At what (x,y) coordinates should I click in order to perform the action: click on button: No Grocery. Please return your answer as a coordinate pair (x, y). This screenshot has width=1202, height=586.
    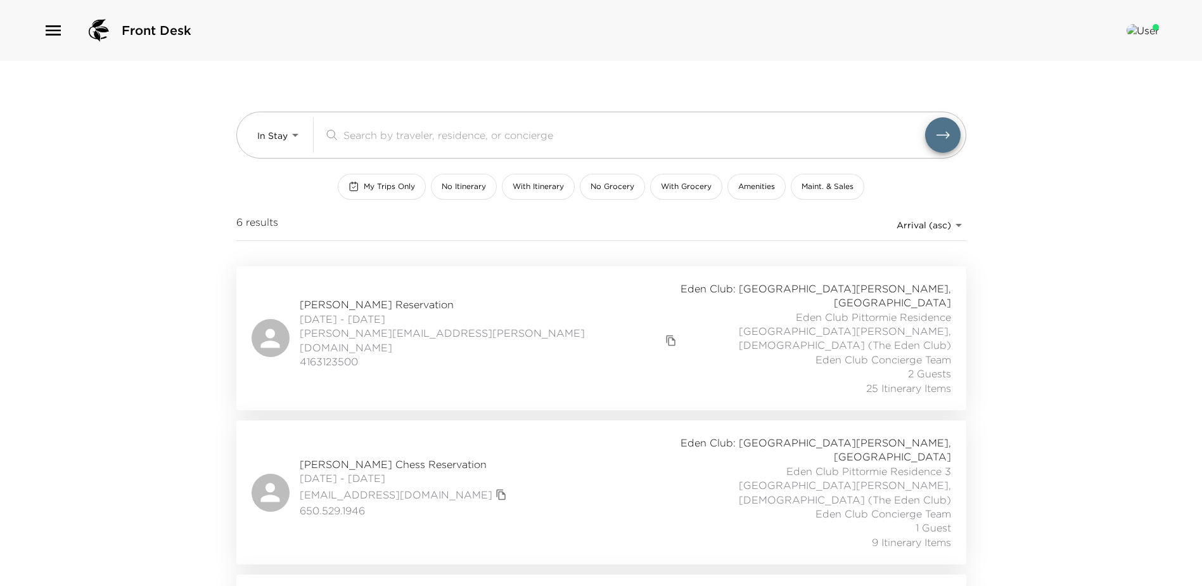
    Looking at the image, I should click on (612, 186).